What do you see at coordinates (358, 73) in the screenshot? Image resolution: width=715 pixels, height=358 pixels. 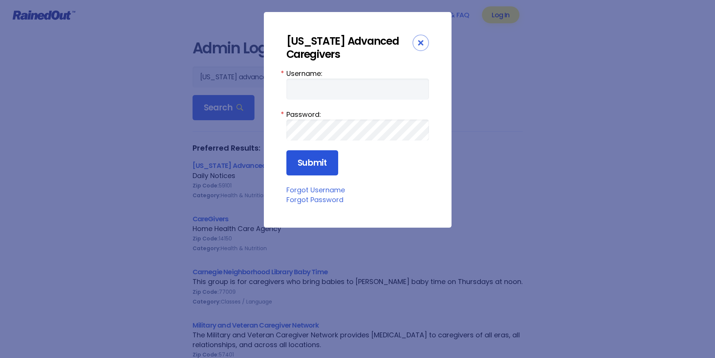 I see `label: Username:` at bounding box center [358, 73].